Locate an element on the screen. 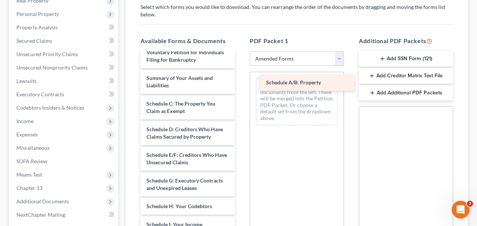  span: Income is located at coordinates (25, 121).